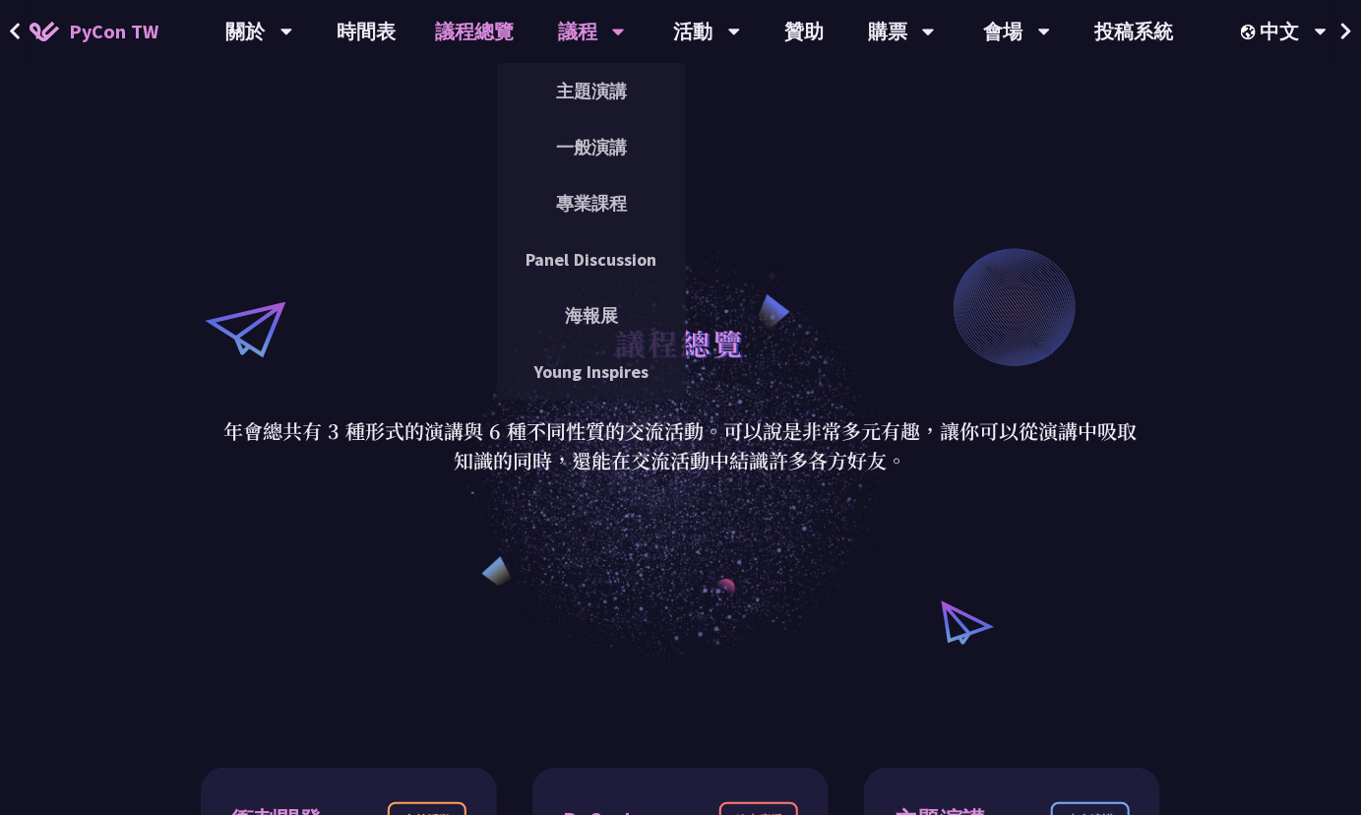 This screenshot has height=815, width=1361. I want to click on a: 海報展, so click(592, 315).